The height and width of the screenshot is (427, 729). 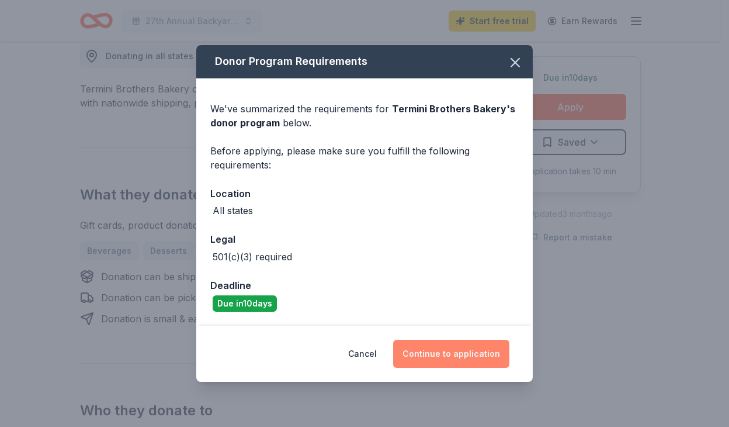 I want to click on div: Due in 10 days, so click(x=245, y=303).